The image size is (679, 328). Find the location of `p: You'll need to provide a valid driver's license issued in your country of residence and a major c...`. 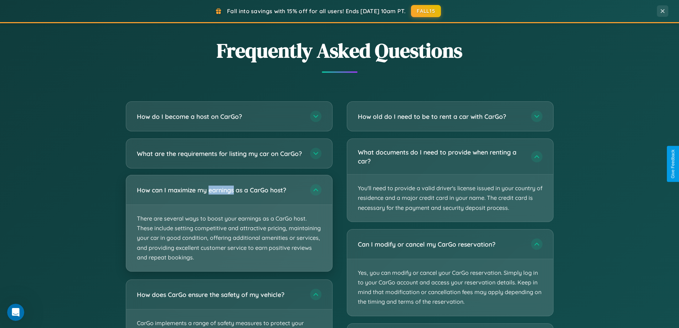

p: You'll need to provide a valid driver's license issued in your country of residence and a major c... is located at coordinates (450, 198).